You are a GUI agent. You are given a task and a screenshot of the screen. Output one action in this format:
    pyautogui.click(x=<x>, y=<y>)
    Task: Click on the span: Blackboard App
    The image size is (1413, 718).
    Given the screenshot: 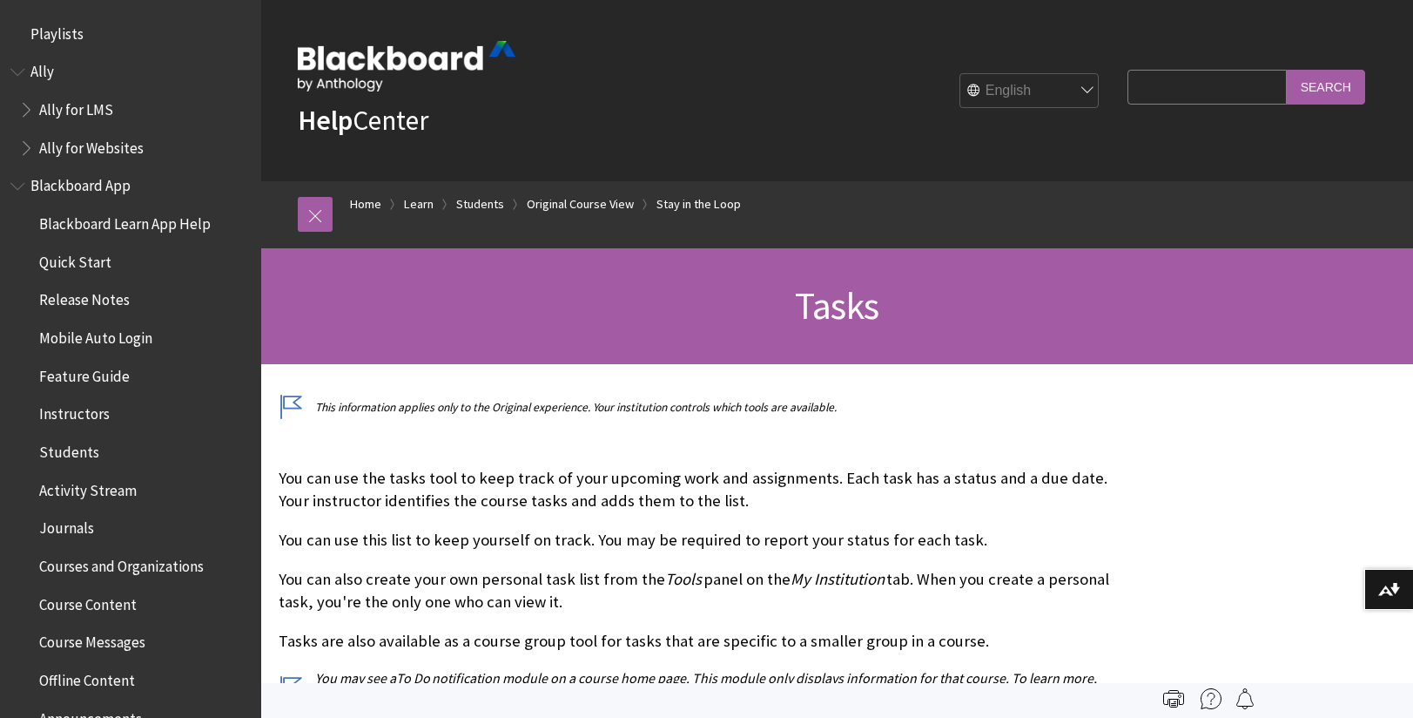 What is the action you would take?
    pyautogui.click(x=80, y=183)
    